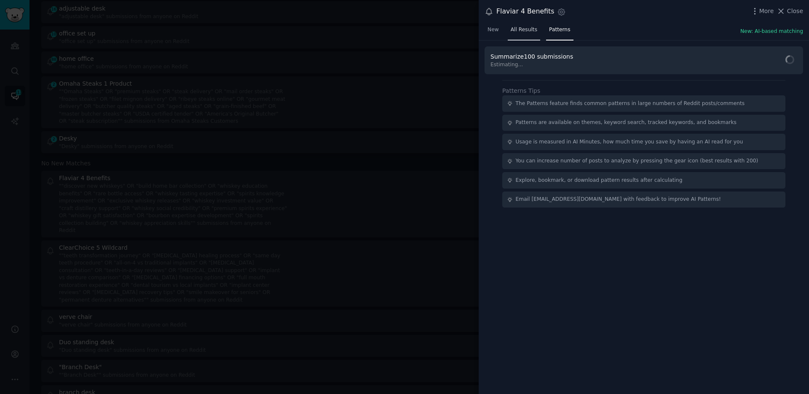 The width and height of the screenshot is (809, 394). What do you see at coordinates (560, 32) in the screenshot?
I see `a: Patterns` at bounding box center [560, 32].